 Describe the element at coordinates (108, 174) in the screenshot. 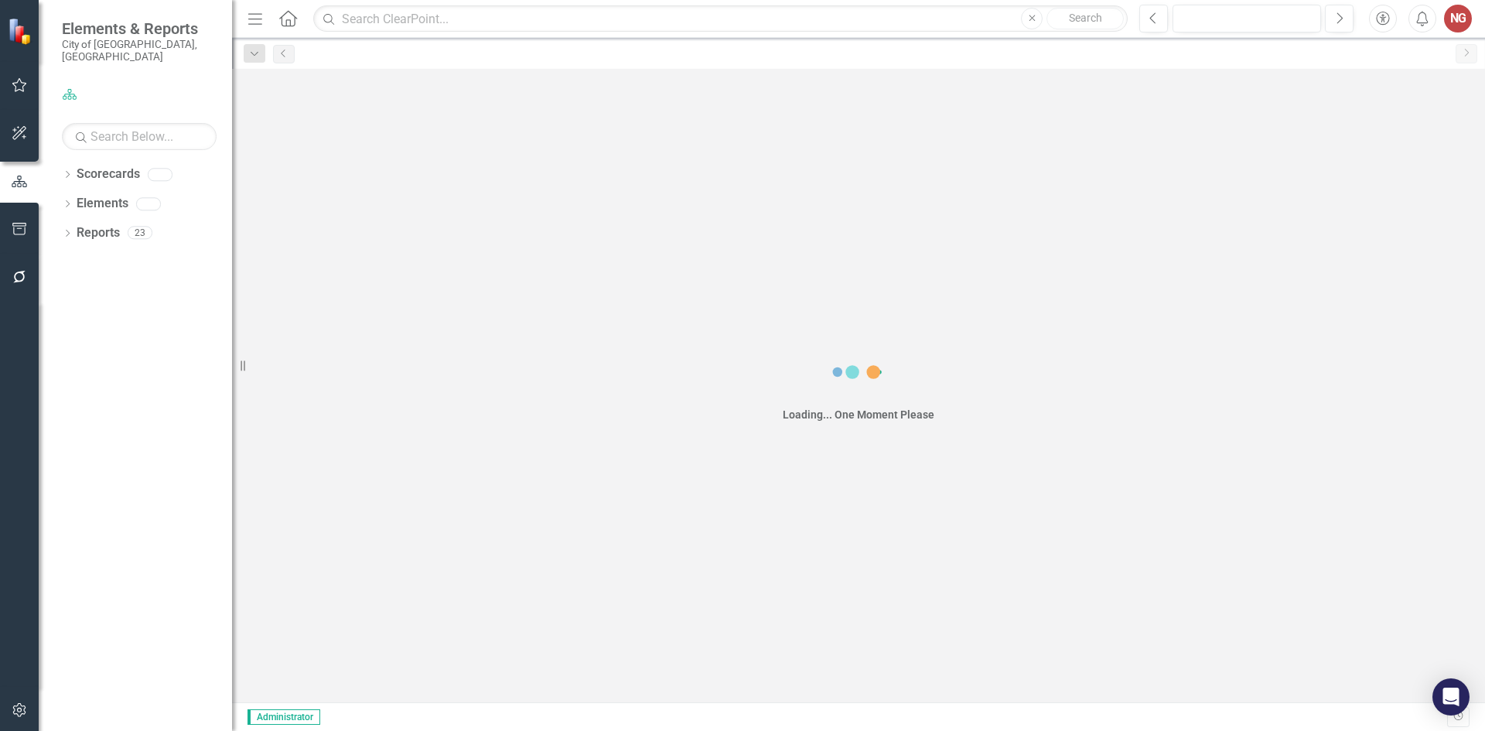

I see `a: Scorecards` at that location.